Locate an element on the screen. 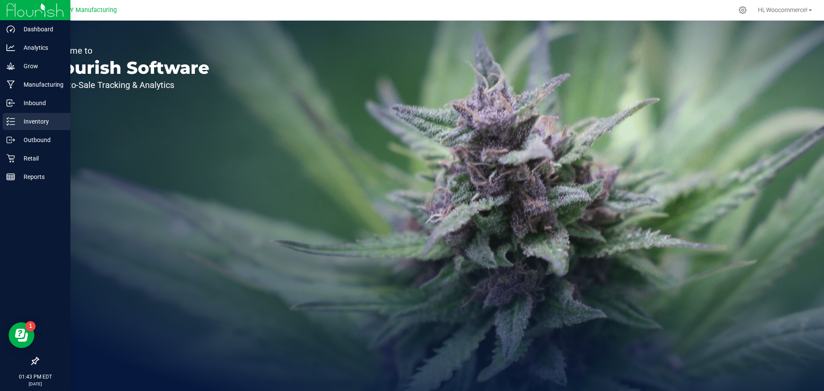 The width and height of the screenshot is (824, 391). p: 01:43 PM EDT is located at coordinates (35, 377).